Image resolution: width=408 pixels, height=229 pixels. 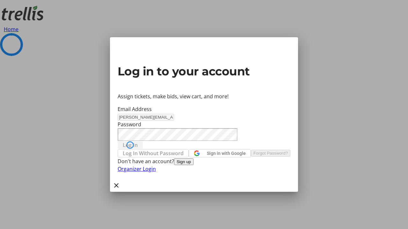 I want to click on h2: Log in to your account, so click(x=204, y=71).